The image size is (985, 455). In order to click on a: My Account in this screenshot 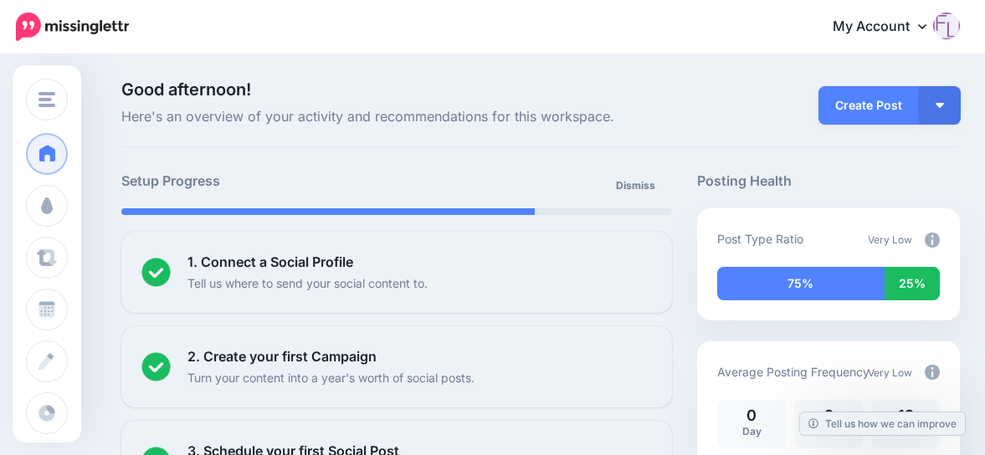, I will do `click(888, 27)`.